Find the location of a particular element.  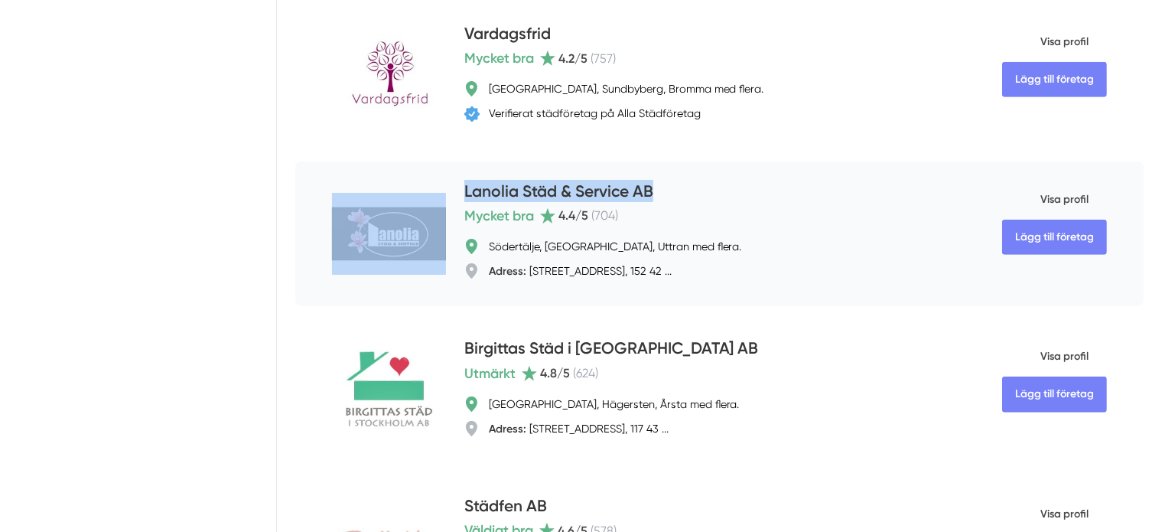

h4: Lanolia Städ & Service AB is located at coordinates (558, 192).